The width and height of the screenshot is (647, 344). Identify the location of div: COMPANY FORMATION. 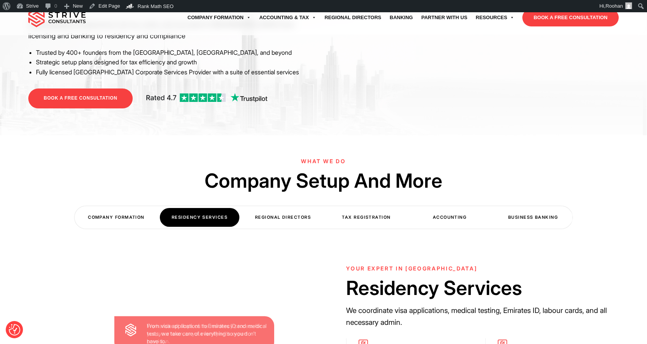
(116, 217).